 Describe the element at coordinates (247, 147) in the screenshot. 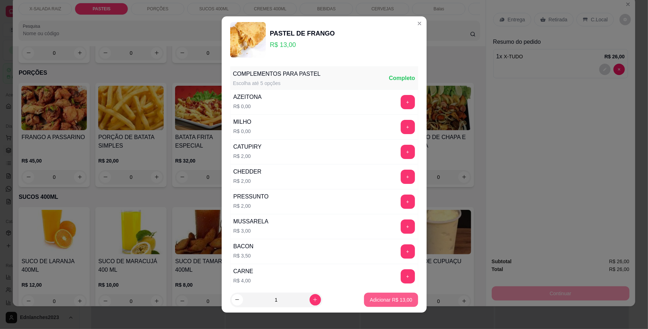

I see `div: CATUPIRY` at that location.